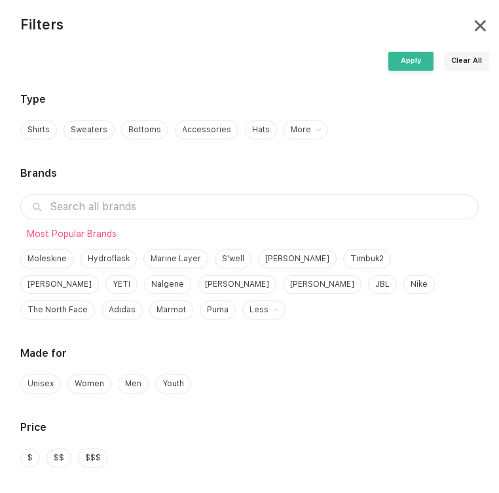 The image size is (499, 493). Describe the element at coordinates (250, 354) in the screenshot. I see `div: Made for` at that location.